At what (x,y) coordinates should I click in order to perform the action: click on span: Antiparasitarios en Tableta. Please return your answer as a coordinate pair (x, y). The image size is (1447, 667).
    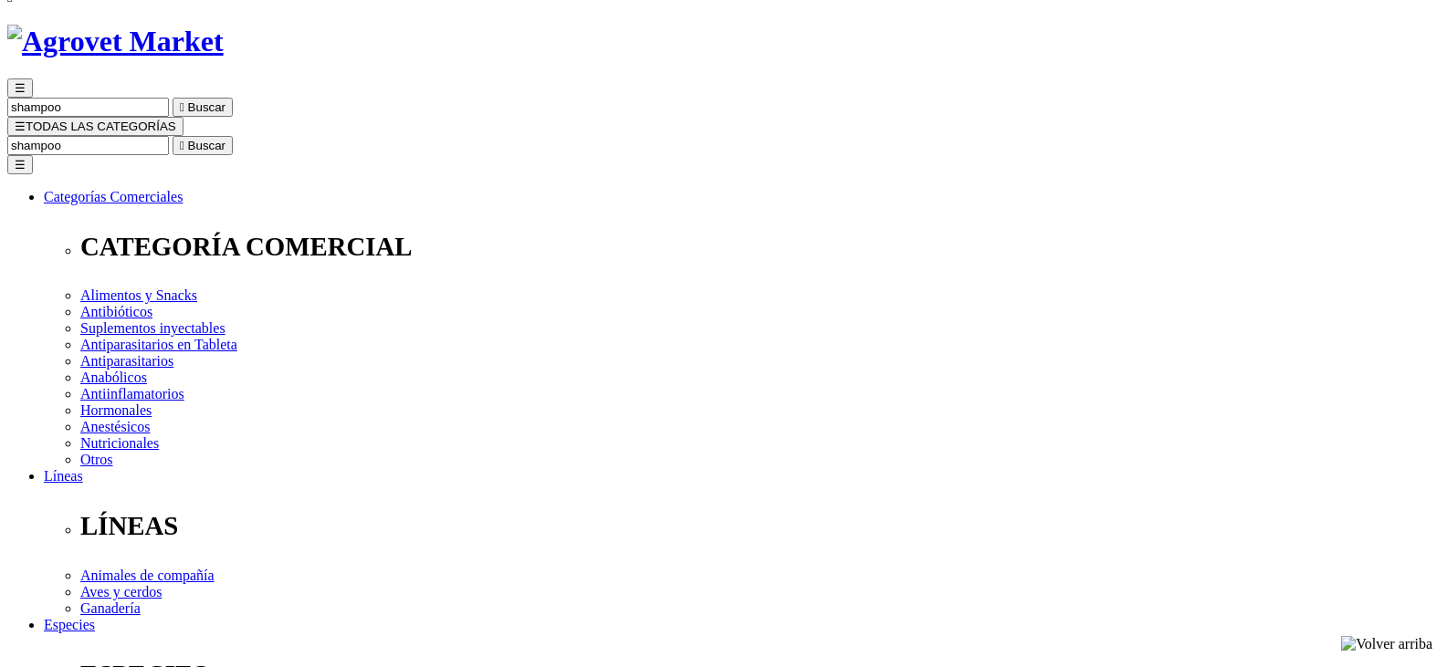
    Looking at the image, I should click on (159, 344).